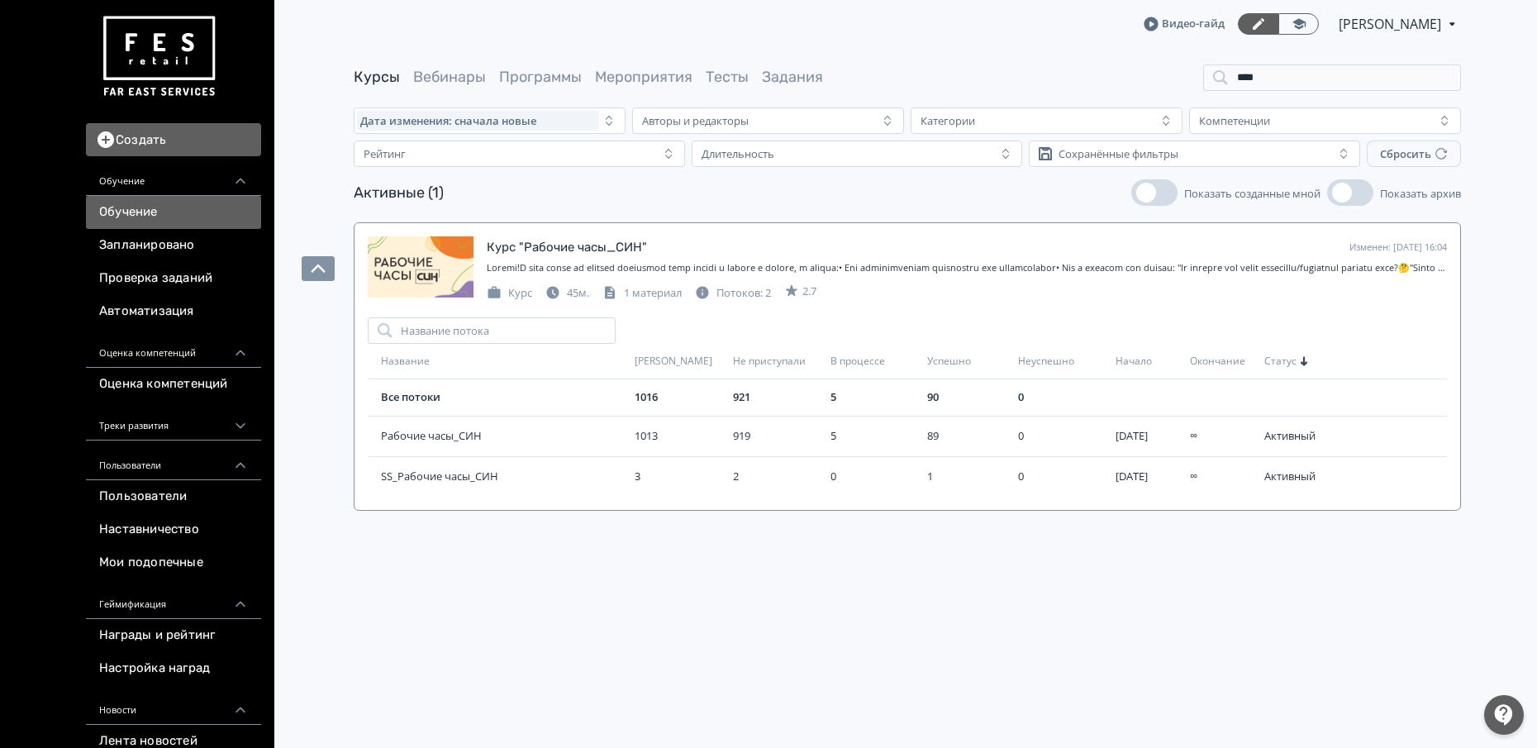 The width and height of the screenshot is (1537, 748). I want to click on div: 26 мар. 2025, so click(1149, 436).